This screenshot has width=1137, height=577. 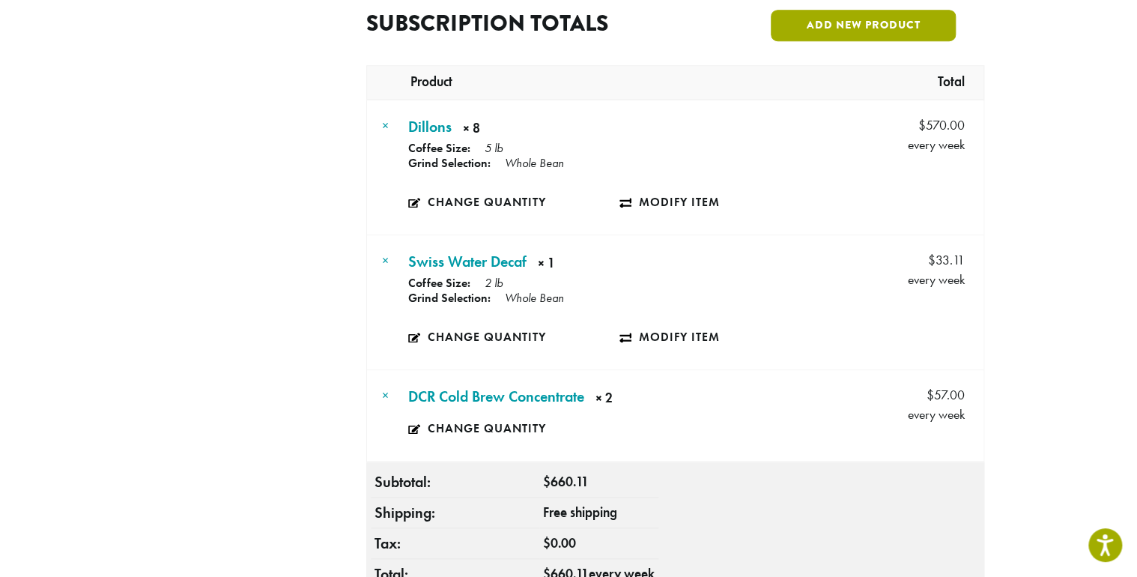 What do you see at coordinates (494, 148) in the screenshot?
I see `p: 5 lb` at bounding box center [494, 148].